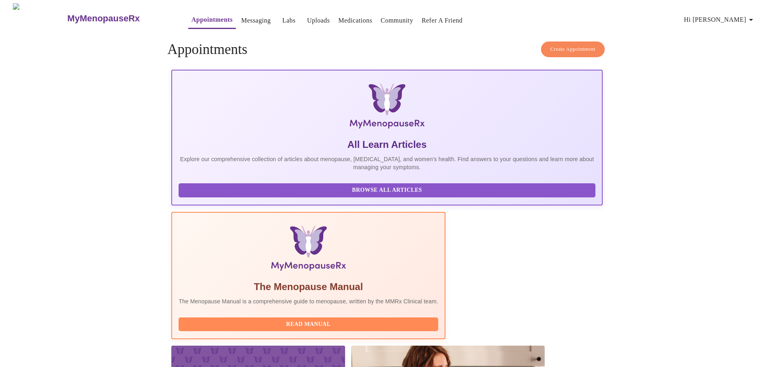 This screenshot has width=774, height=367. I want to click on a: Appointments, so click(212, 20).